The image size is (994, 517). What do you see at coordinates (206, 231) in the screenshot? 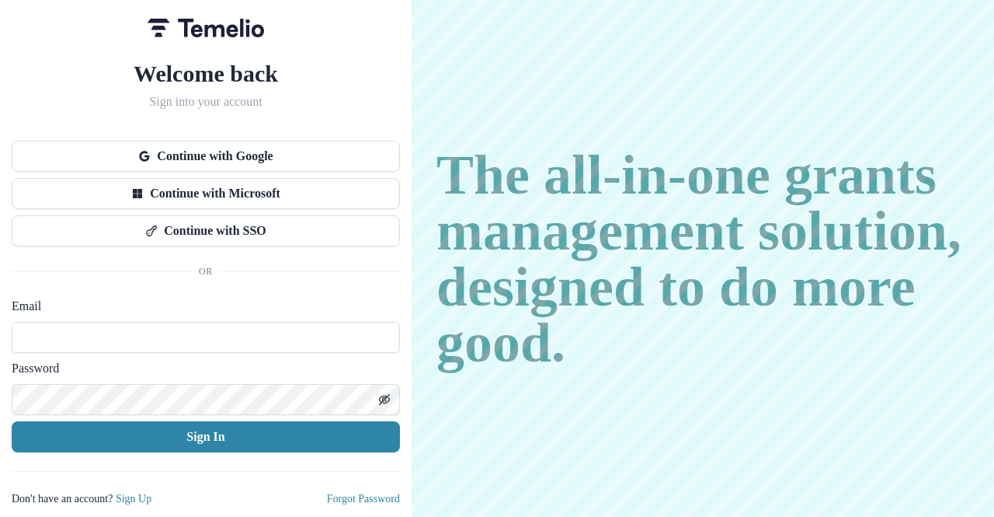
I see `button: Continue with SSO` at bounding box center [206, 231].